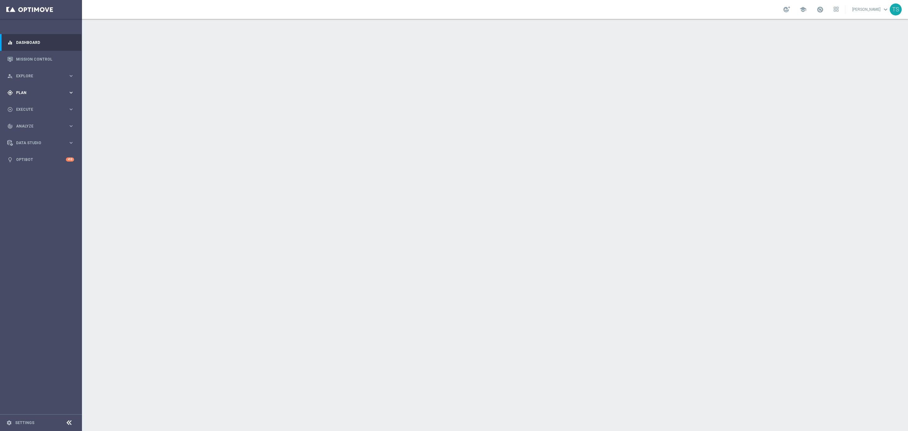 This screenshot has width=908, height=431. What do you see at coordinates (10, 160) in the screenshot?
I see `i: lightbulb` at bounding box center [10, 160].